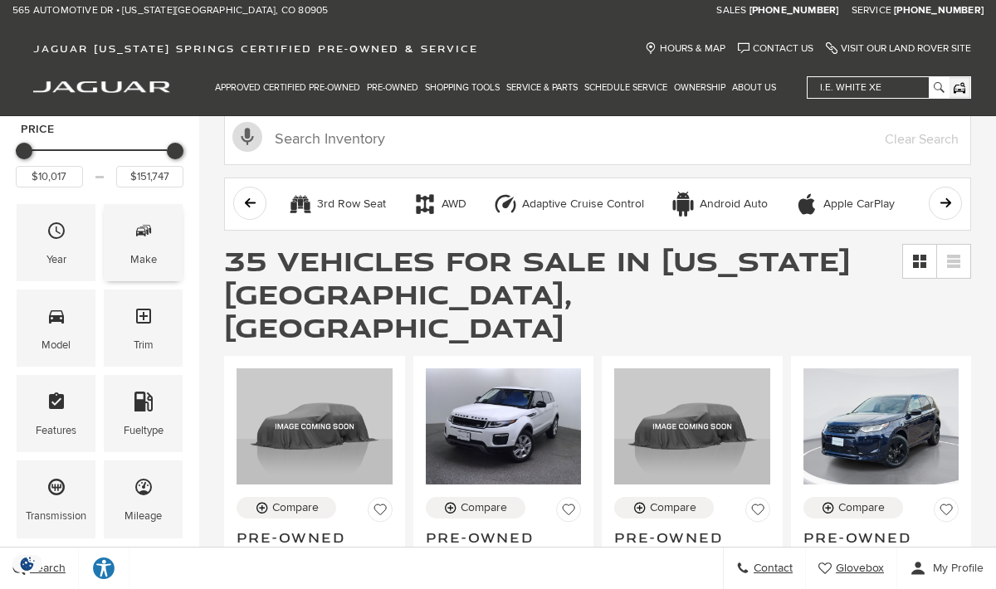 This screenshot has height=589, width=996. I want to click on button: scroll right, so click(945, 203).